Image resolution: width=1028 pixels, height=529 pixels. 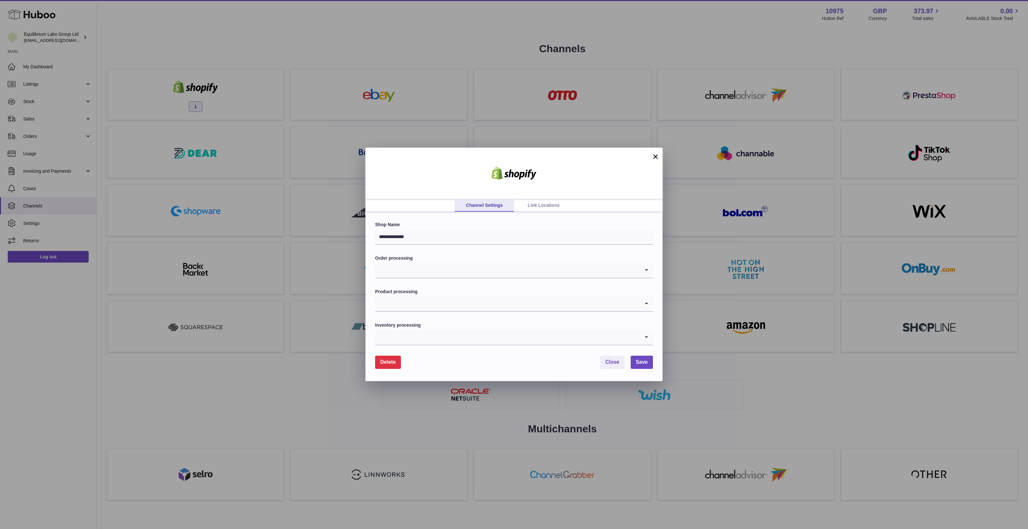 What do you see at coordinates (514, 225) in the screenshot?
I see `label: Shop Name` at bounding box center [514, 225].